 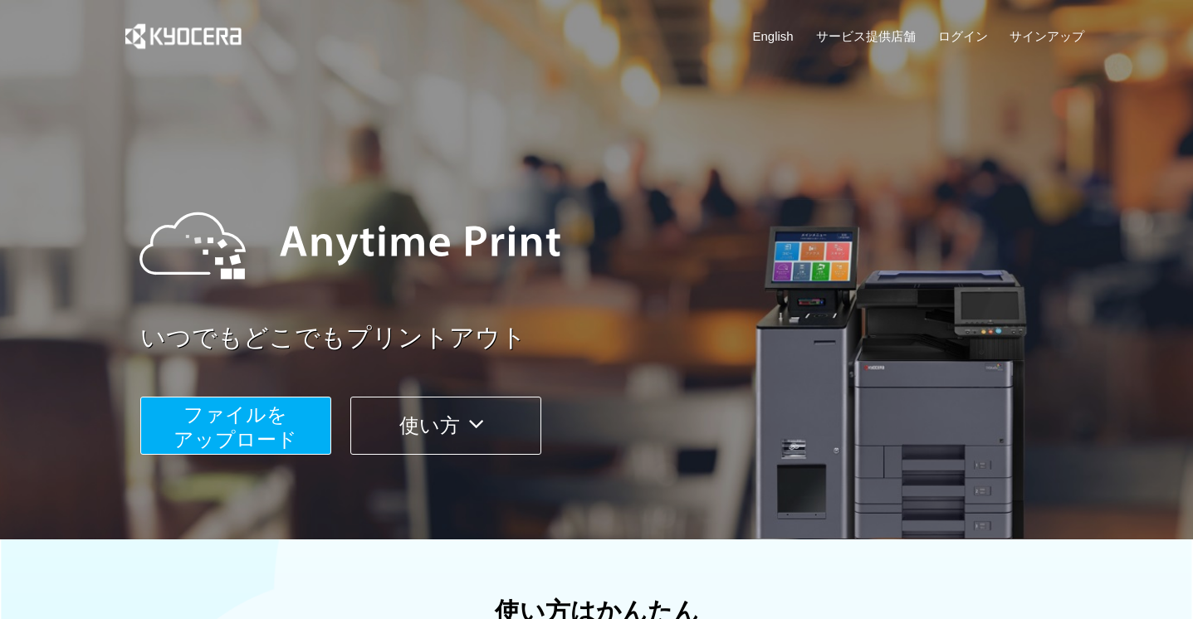 What do you see at coordinates (618, 338) in the screenshot?
I see `a: いつでもどこでもプリントアウト` at bounding box center [618, 338].